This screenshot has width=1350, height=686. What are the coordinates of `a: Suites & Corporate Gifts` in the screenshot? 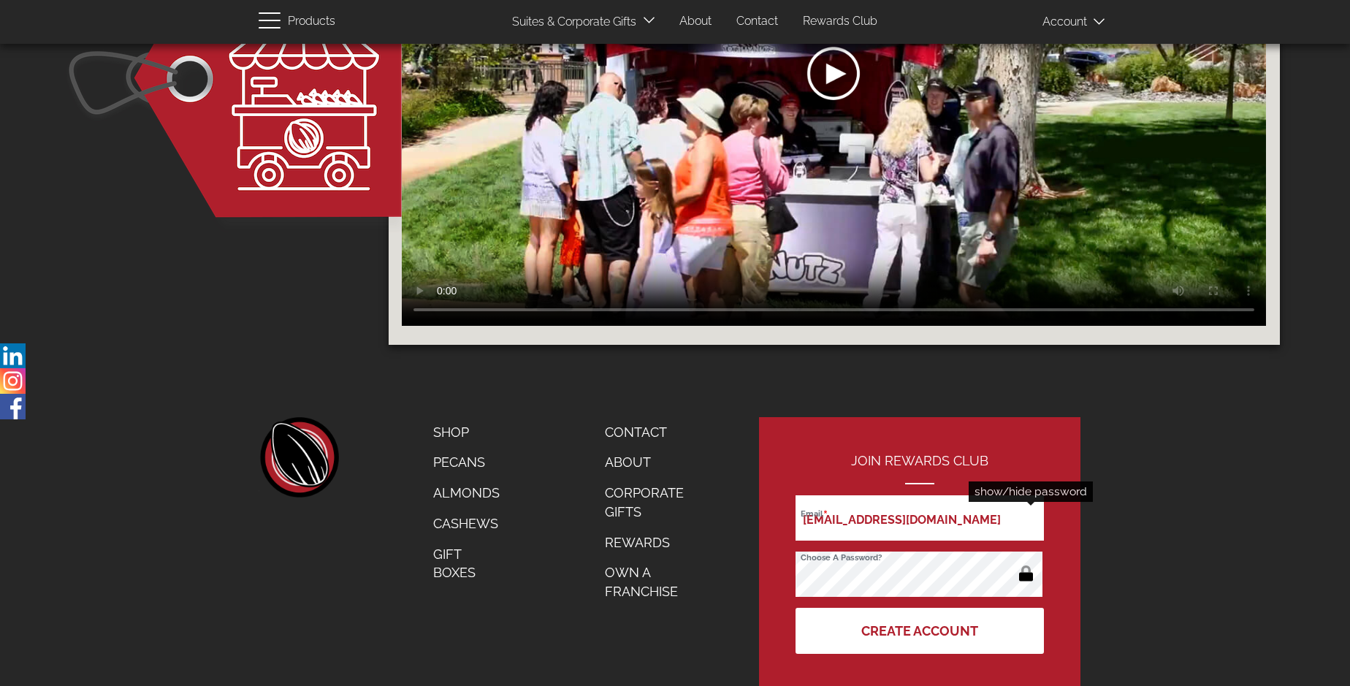 It's located at (570, 22).